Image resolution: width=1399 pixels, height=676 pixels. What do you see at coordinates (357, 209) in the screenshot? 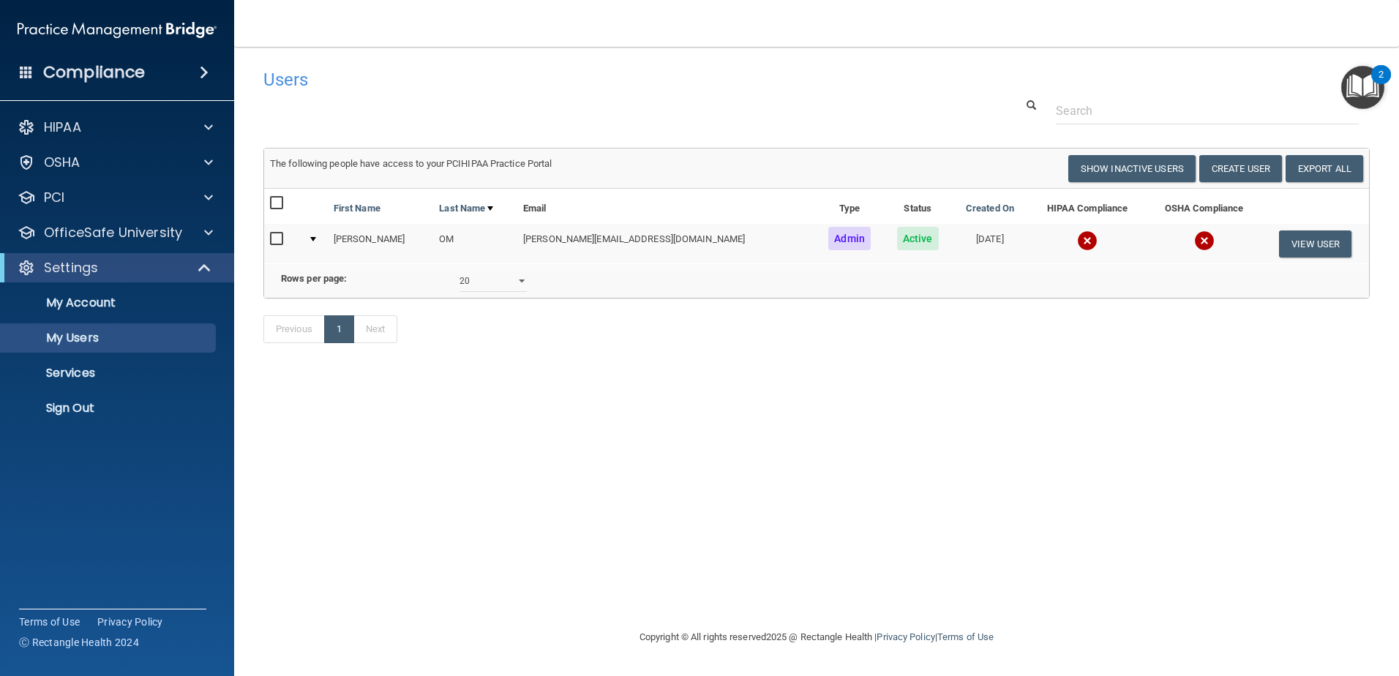
I see `a: First Name` at bounding box center [357, 209].